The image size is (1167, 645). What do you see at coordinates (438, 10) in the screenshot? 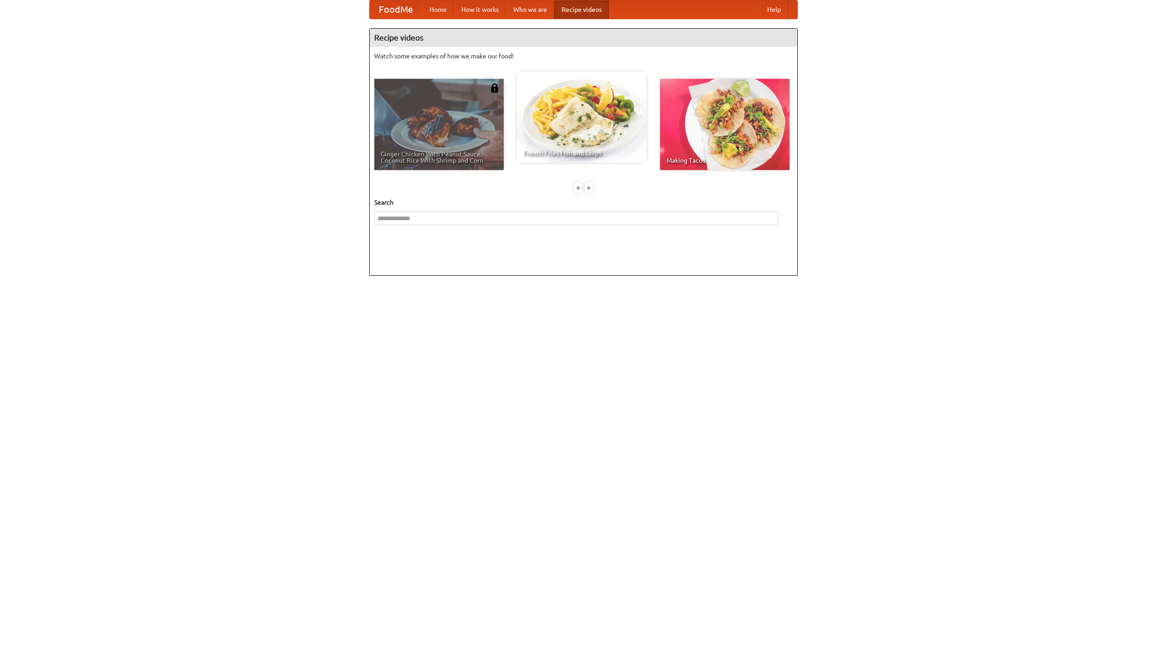
I see `a: Home` at bounding box center [438, 10].